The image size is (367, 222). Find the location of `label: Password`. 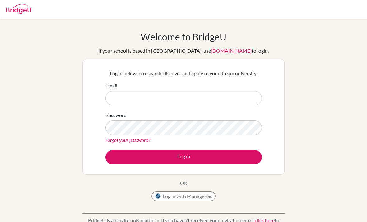

label: Password is located at coordinates (116, 115).